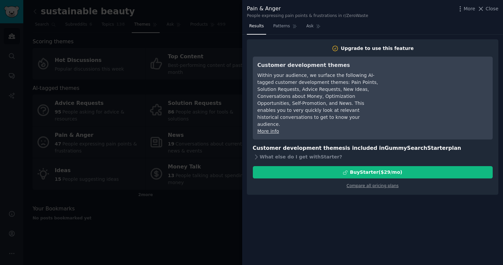 The width and height of the screenshot is (503, 265). What do you see at coordinates (372, 186) in the screenshot?
I see `a: Compare all pricing plans` at bounding box center [372, 186].